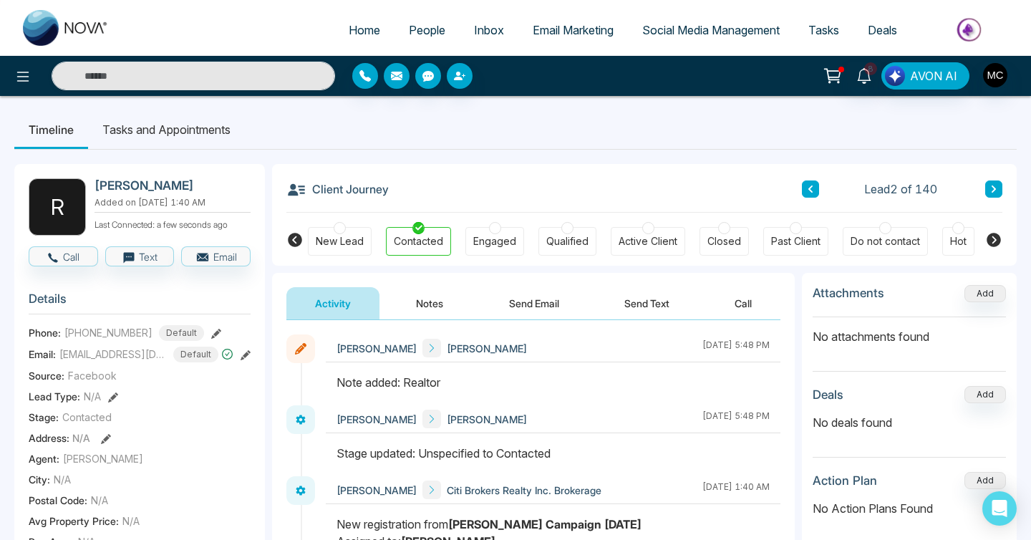  Describe the element at coordinates (895, 76) in the screenshot. I see `img: Lead Flow` at that location.